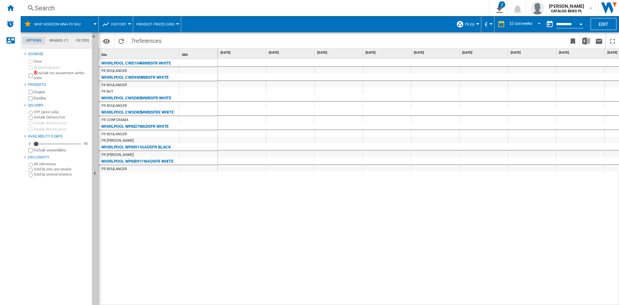 The width and height of the screenshot is (619, 305). Describe the element at coordinates (61, 75) in the screenshot. I see `label: Include my assortment within stats` at that location.